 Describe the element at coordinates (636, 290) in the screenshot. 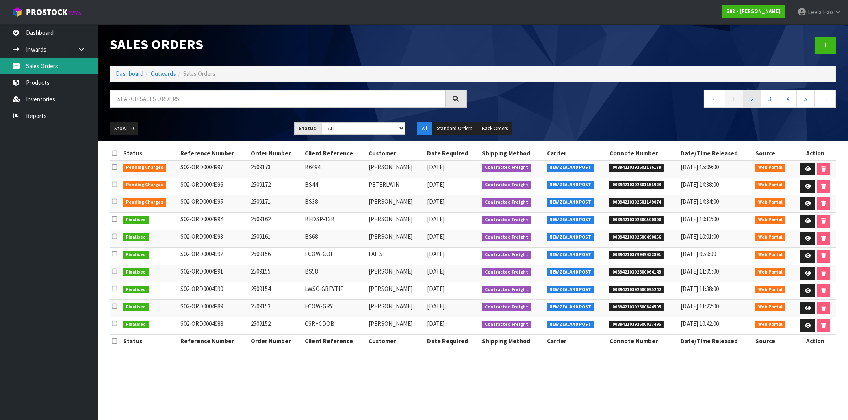

I see `span: 00894210392600095242` at that location.